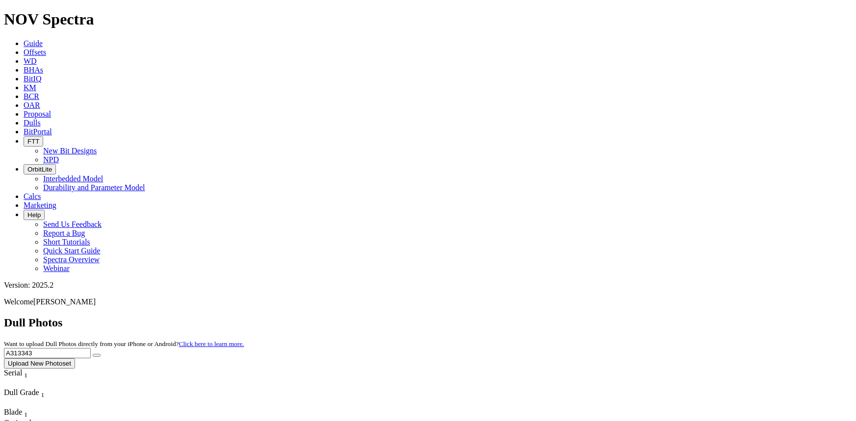 Image resolution: width=856 pixels, height=421 pixels. Describe the element at coordinates (72, 224) in the screenshot. I see `a: Send Us Feedback` at that location.